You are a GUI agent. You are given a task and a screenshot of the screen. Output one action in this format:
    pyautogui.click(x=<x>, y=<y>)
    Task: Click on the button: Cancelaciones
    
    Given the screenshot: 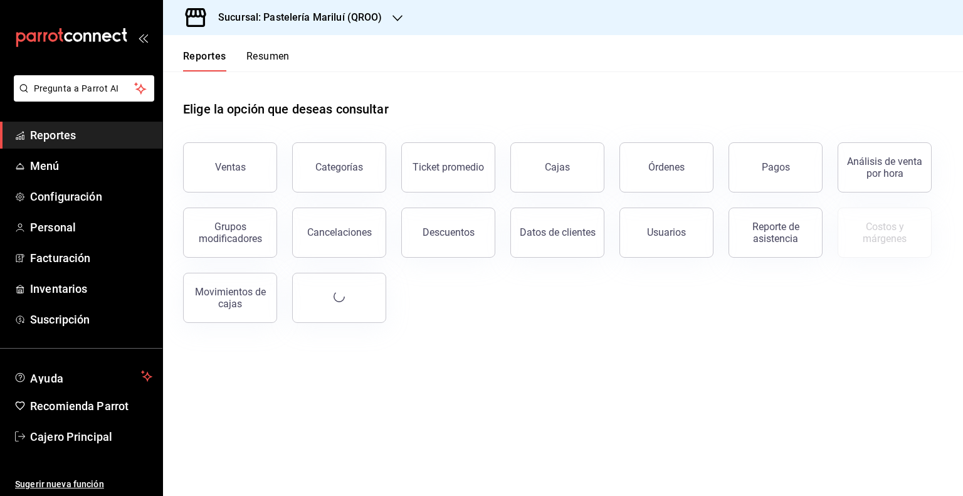 What is the action you would take?
    pyautogui.click(x=339, y=233)
    